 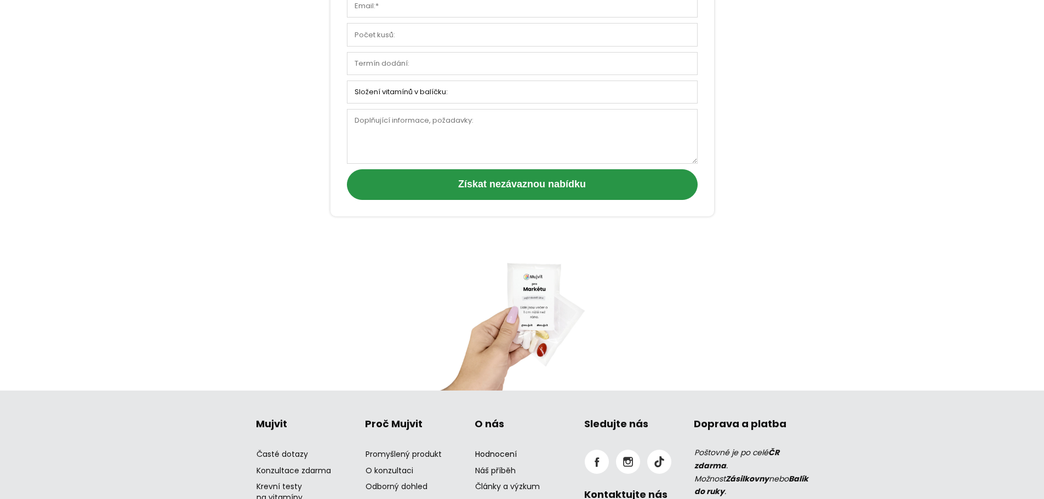 I want to click on p: O nás, so click(x=522, y=424).